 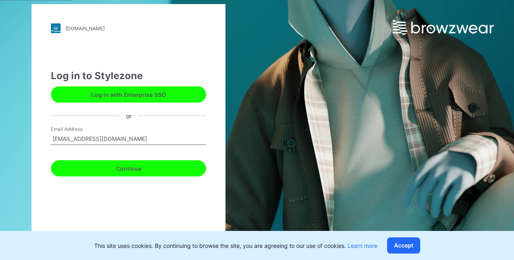 What do you see at coordinates (404, 246) in the screenshot?
I see `button: Accept` at bounding box center [404, 246].